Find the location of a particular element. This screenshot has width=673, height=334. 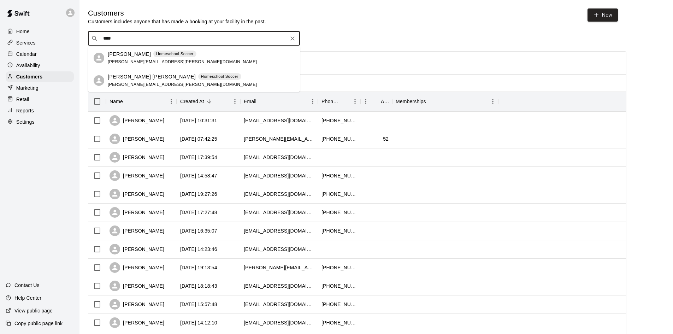

div: techwaters4u@gmail.com is located at coordinates (279, 323).